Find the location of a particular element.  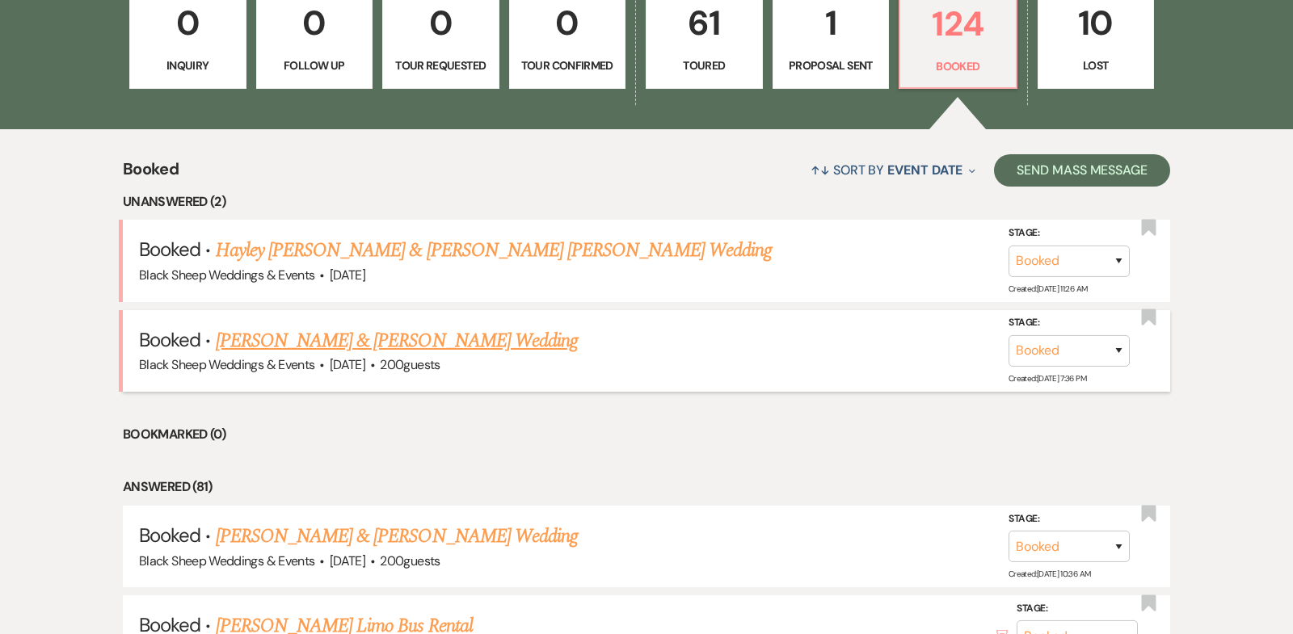

p: Lost is located at coordinates (1096, 65).